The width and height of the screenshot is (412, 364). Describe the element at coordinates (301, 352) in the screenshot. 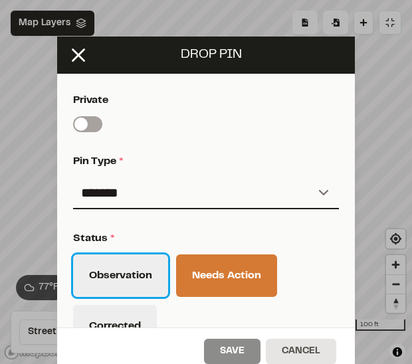

I see `button: Cancel` at that location.